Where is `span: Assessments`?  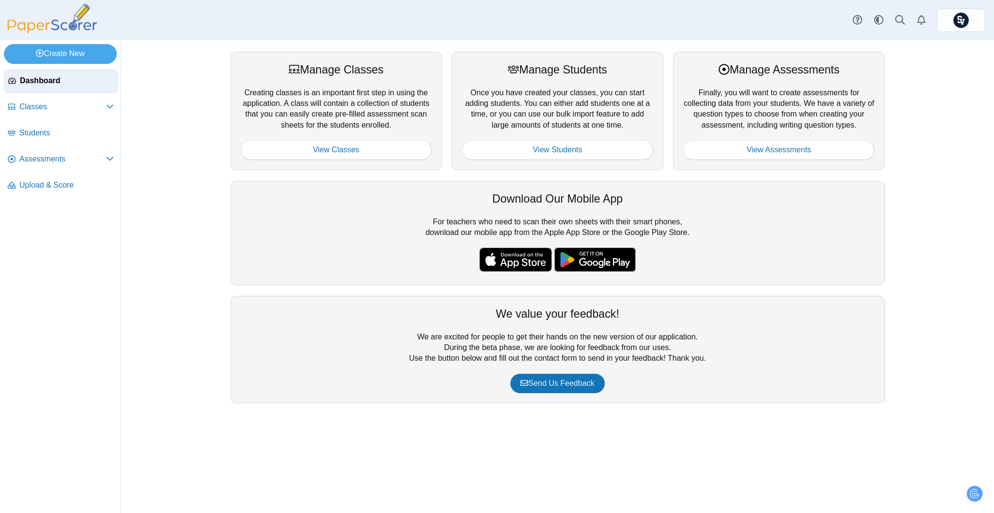 span: Assessments is located at coordinates (62, 159).